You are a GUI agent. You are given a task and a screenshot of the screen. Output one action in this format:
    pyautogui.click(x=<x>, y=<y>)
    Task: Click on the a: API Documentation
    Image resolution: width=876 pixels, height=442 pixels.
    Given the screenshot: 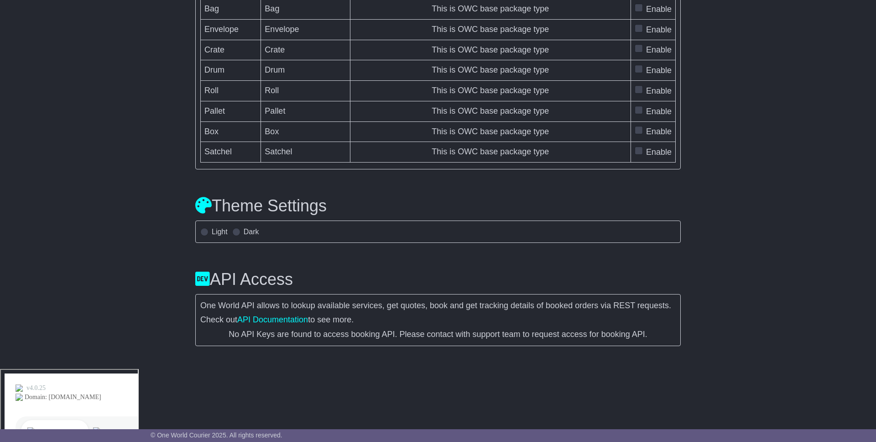 What is the action you would take?
    pyautogui.click(x=272, y=319)
    